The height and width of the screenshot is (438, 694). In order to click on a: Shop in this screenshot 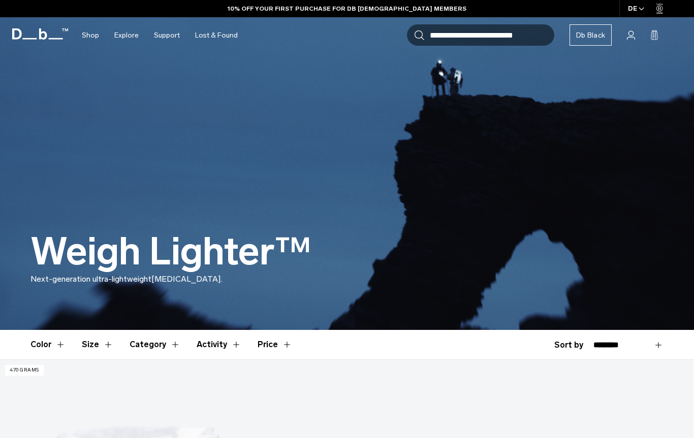, I will do `click(90, 35)`.